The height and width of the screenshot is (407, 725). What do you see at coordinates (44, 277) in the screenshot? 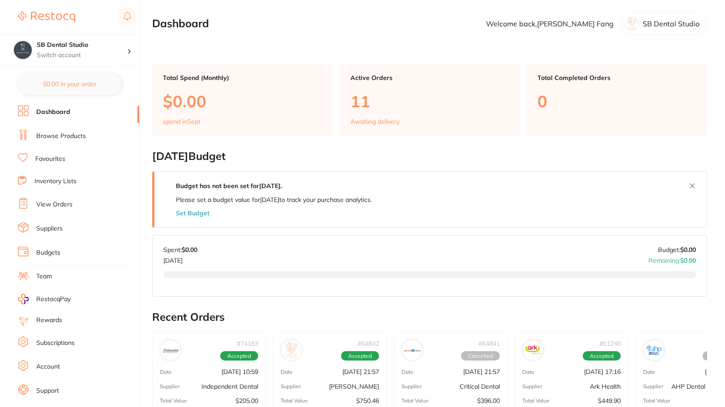
I see `a: Team` at bounding box center [44, 277].